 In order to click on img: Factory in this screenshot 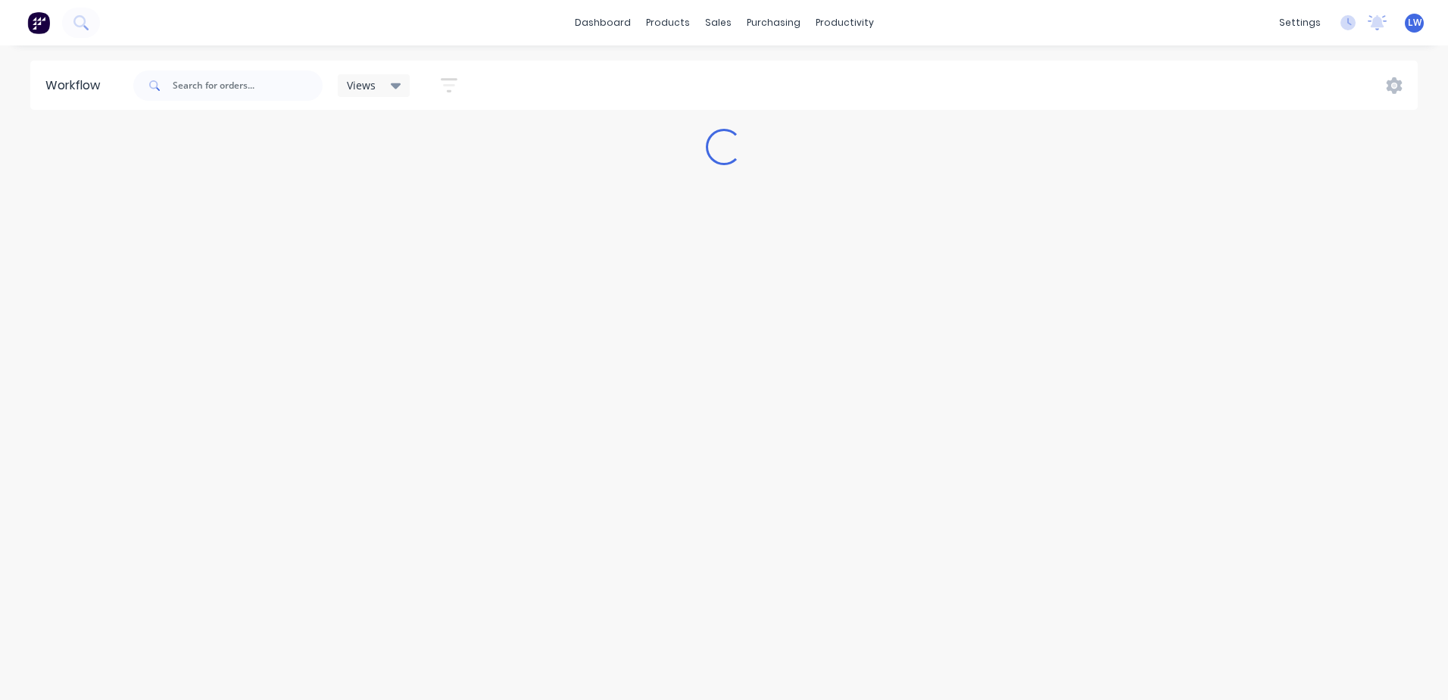, I will do `click(39, 23)`.